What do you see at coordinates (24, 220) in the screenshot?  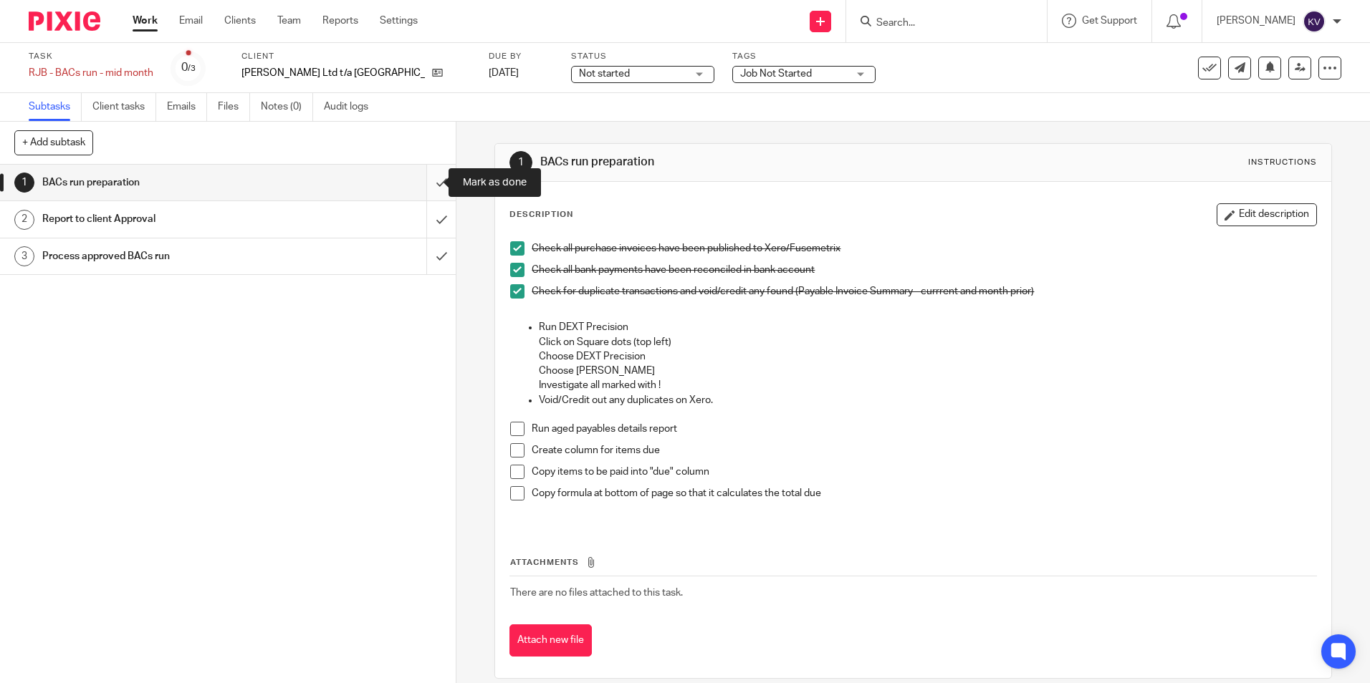 I see `div: 2` at bounding box center [24, 220].